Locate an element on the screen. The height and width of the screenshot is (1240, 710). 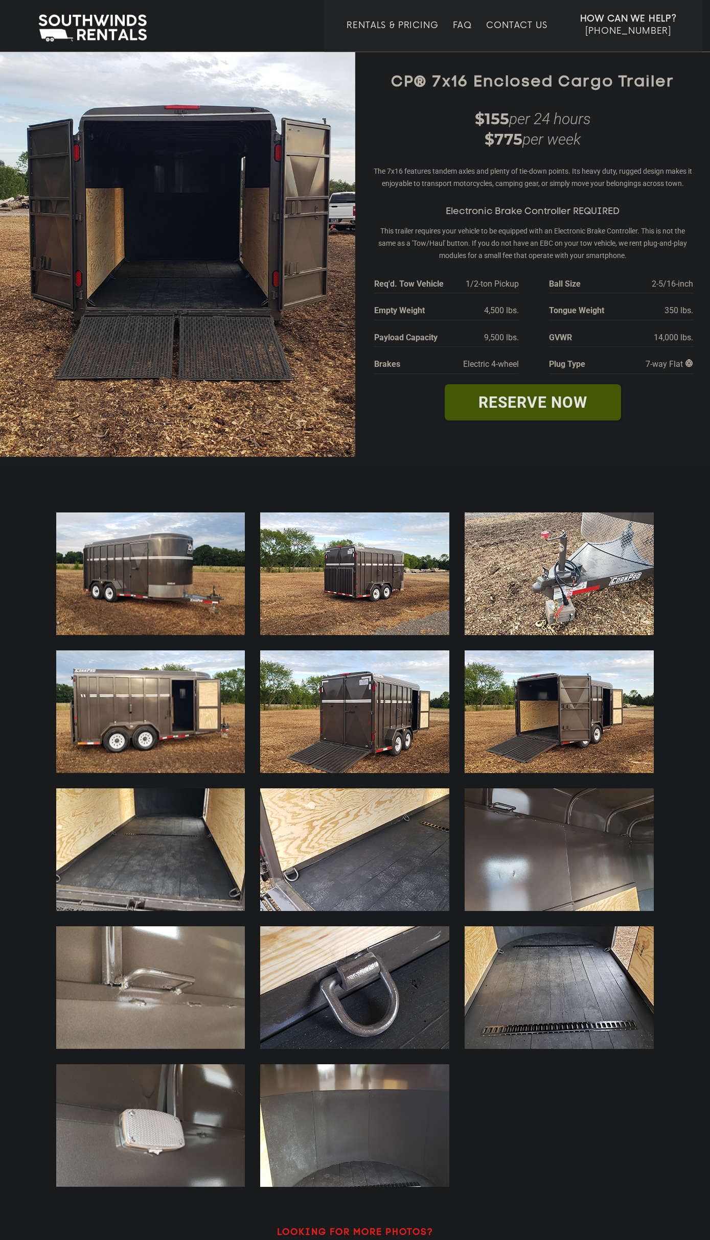
strong: How Can We Help? is located at coordinates (628, 19).